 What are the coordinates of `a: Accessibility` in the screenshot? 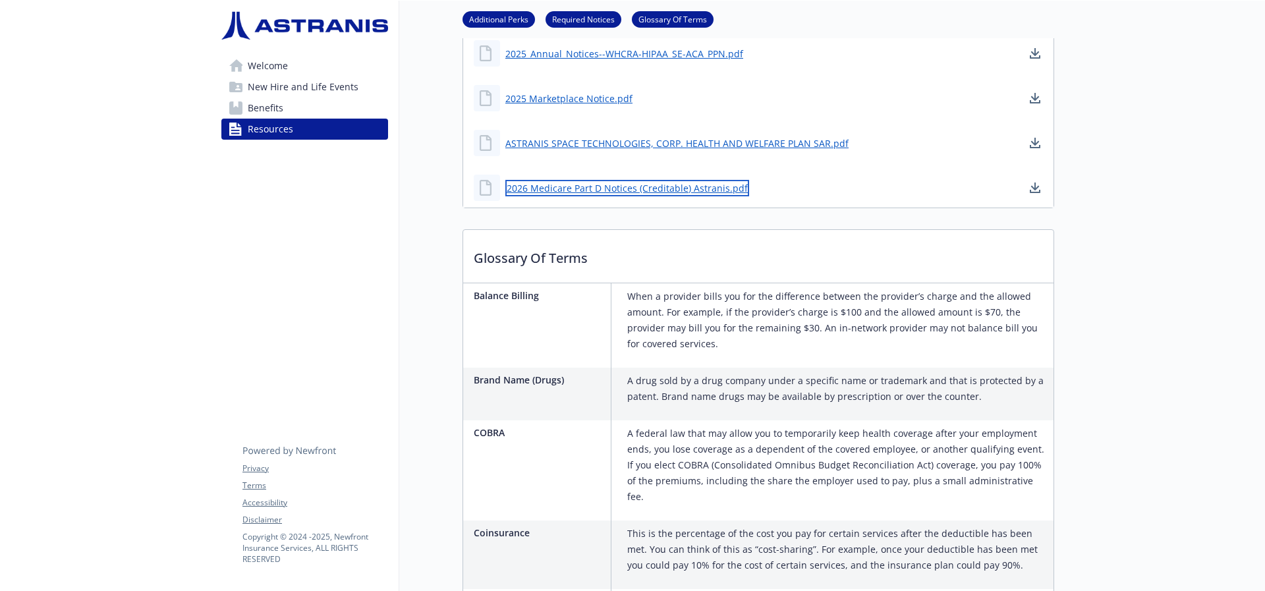 It's located at (315, 503).